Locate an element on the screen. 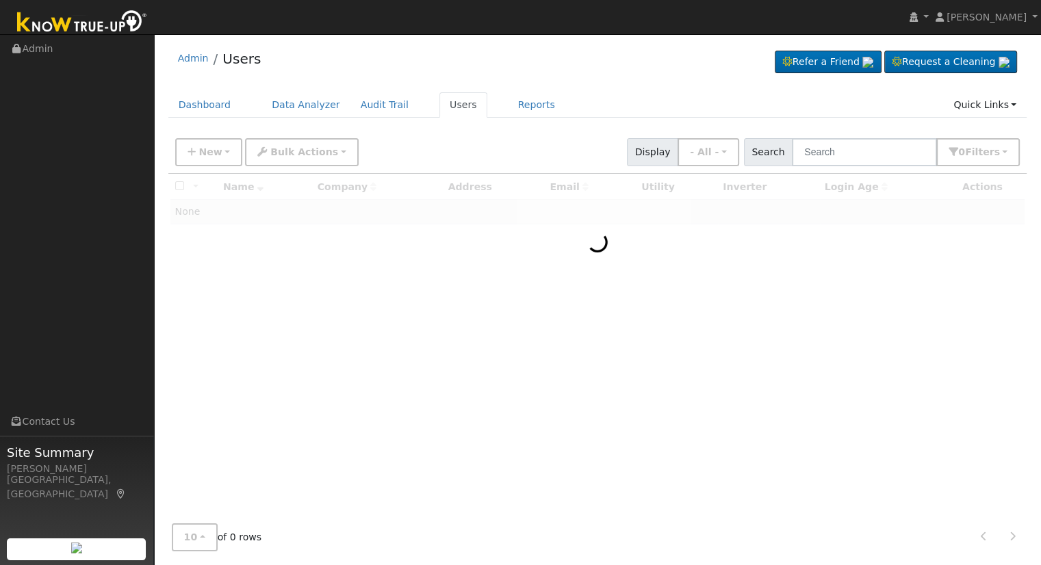  button: - All - is located at coordinates (708, 152).